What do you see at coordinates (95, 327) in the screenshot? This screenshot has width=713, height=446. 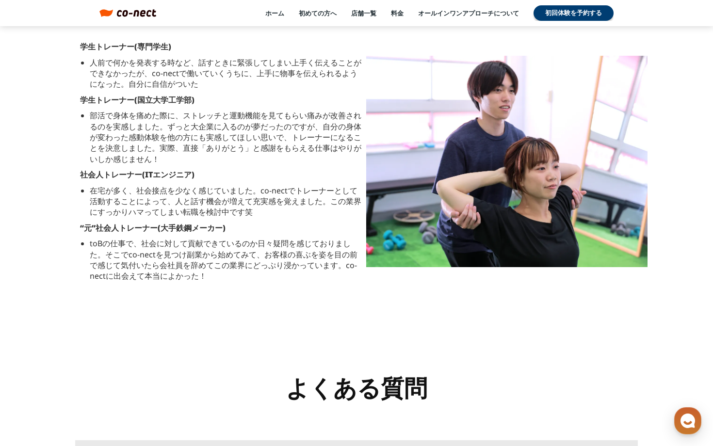 I see `span: チャット` at bounding box center [95, 327].